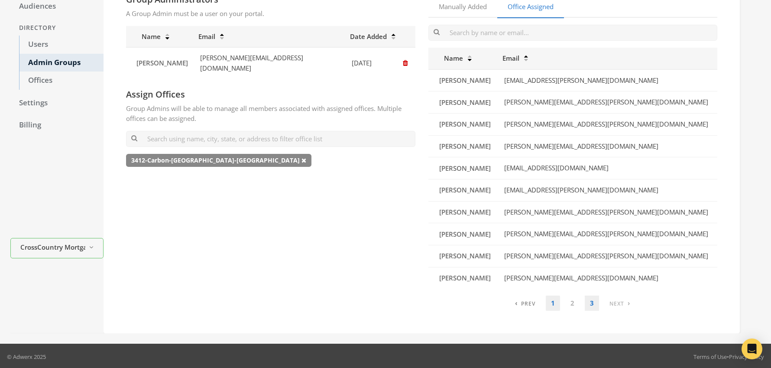 Image resolution: width=771 pixels, height=368 pixels. I want to click on i: Remove office, so click(304, 160).